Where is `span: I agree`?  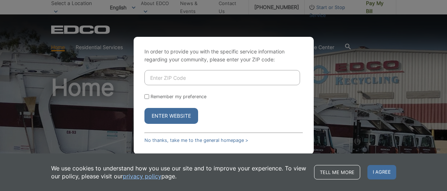 span: I agree is located at coordinates (382, 172).